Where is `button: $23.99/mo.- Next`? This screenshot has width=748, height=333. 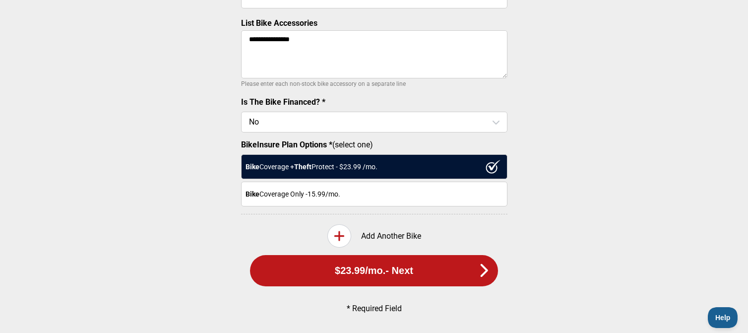 button: $23.99/mo.- Next is located at coordinates (374, 270).